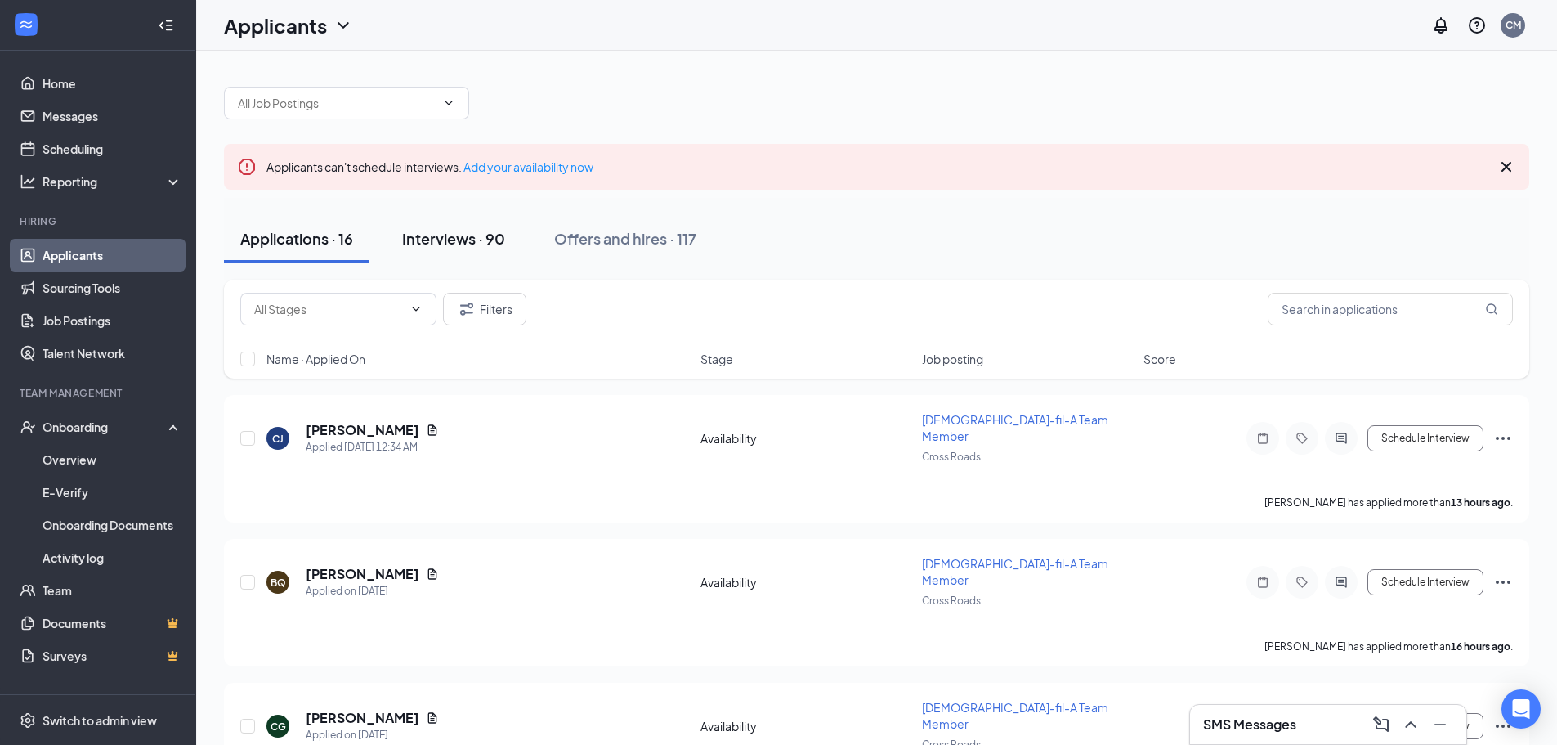 This screenshot has height=745, width=1557. What do you see at coordinates (112, 353) in the screenshot?
I see `a: Talent Network` at bounding box center [112, 353].